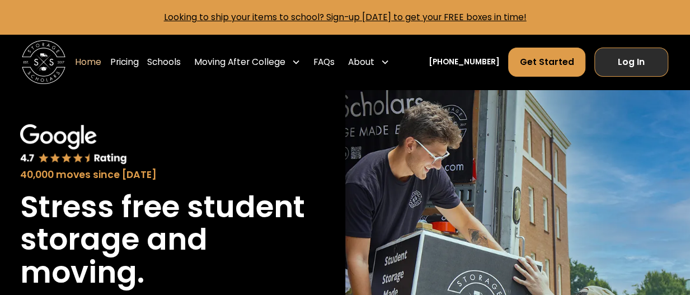 This screenshot has width=690, height=295. What do you see at coordinates (124, 62) in the screenshot?
I see `a: Pricing` at bounding box center [124, 62].